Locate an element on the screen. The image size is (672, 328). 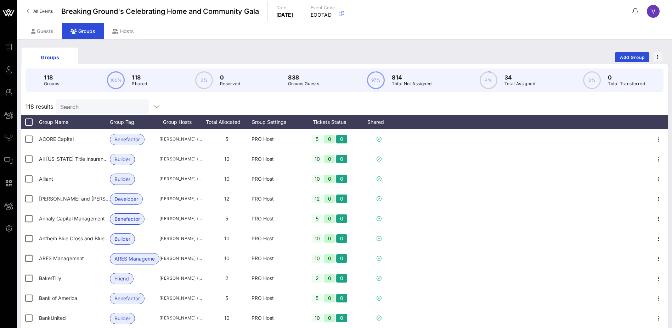
span: Breaking Ground's Celebrating Home and Community Gala is located at coordinates (160, 11).